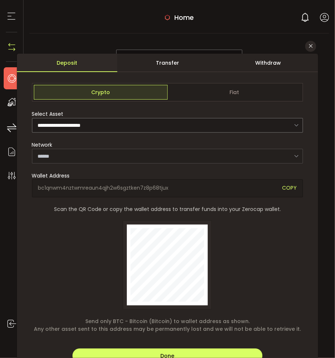 The height and width of the screenshot is (358, 335). Describe the element at coordinates (101, 92) in the screenshot. I see `span: Crypto` at that location.